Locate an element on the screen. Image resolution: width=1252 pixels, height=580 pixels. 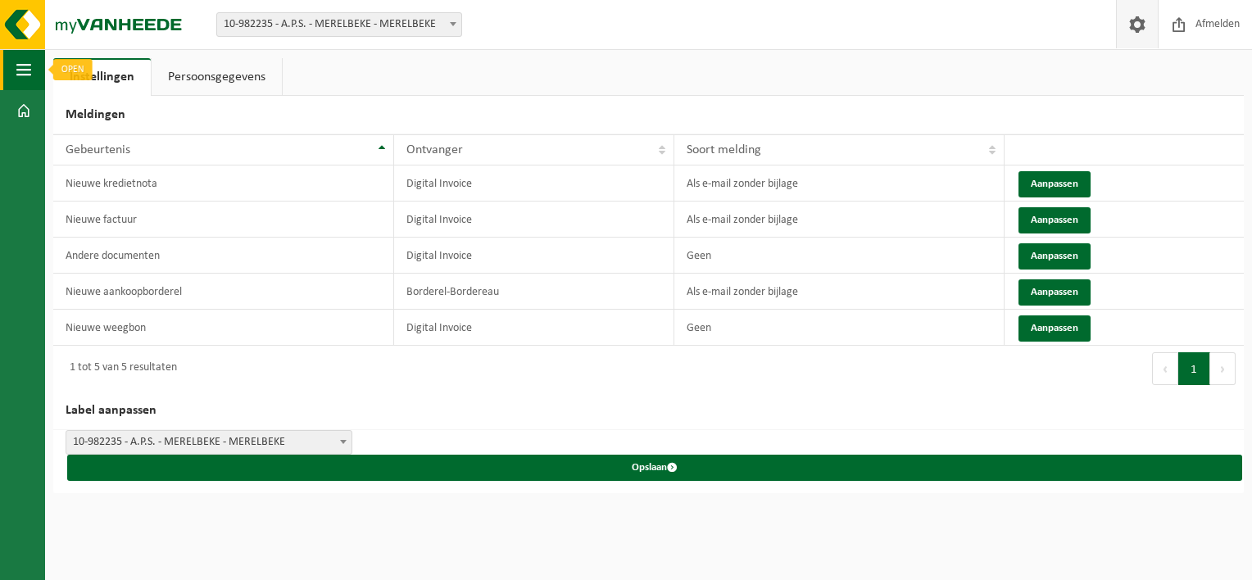
button: Previous is located at coordinates (1165, 369).